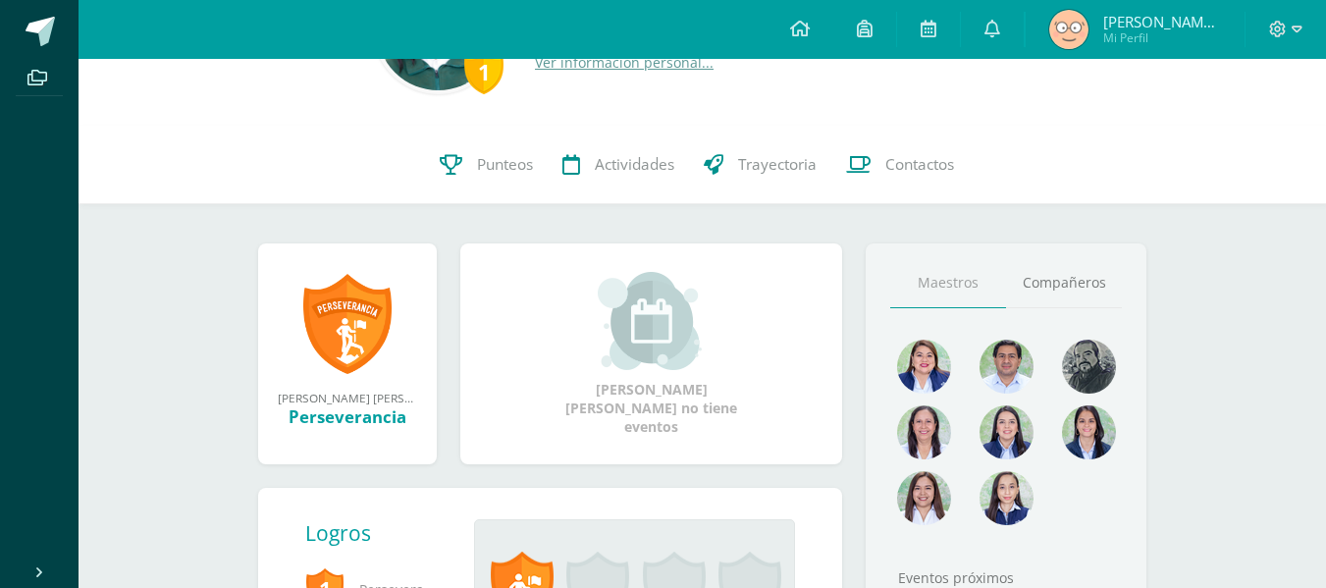 The height and width of the screenshot is (588, 1326). What do you see at coordinates (1162, 37) in the screenshot?
I see `span: Mi Perfil` at bounding box center [1162, 37].